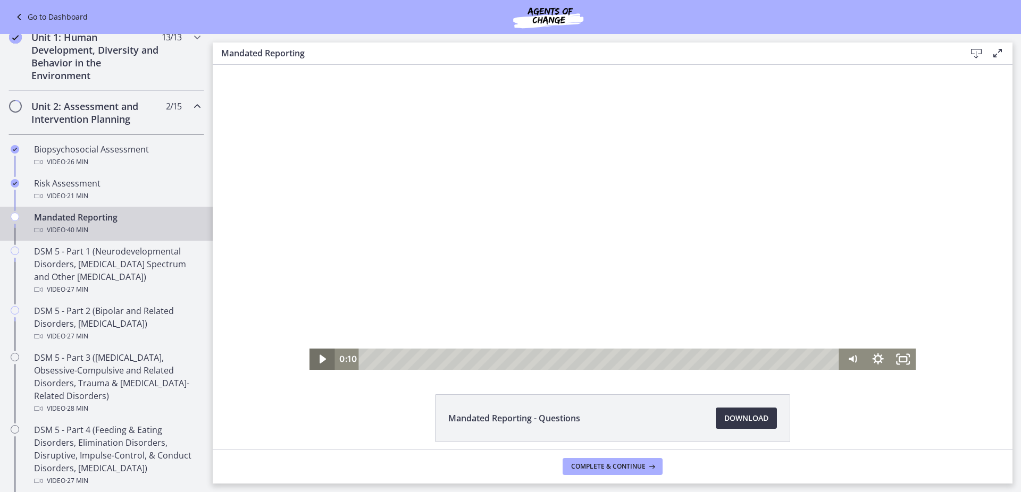  Describe the element at coordinates (585, 53) in the screenshot. I see `h3: Mandated Reporting` at that location.